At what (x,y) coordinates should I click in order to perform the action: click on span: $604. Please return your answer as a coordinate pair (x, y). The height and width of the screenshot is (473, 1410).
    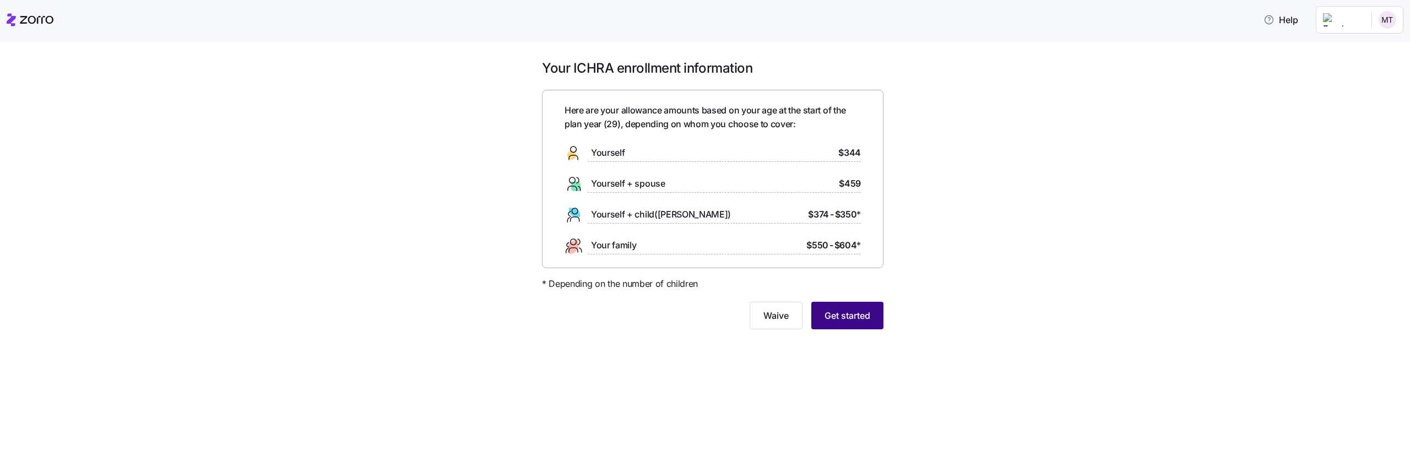
    Looking at the image, I should click on (847, 245).